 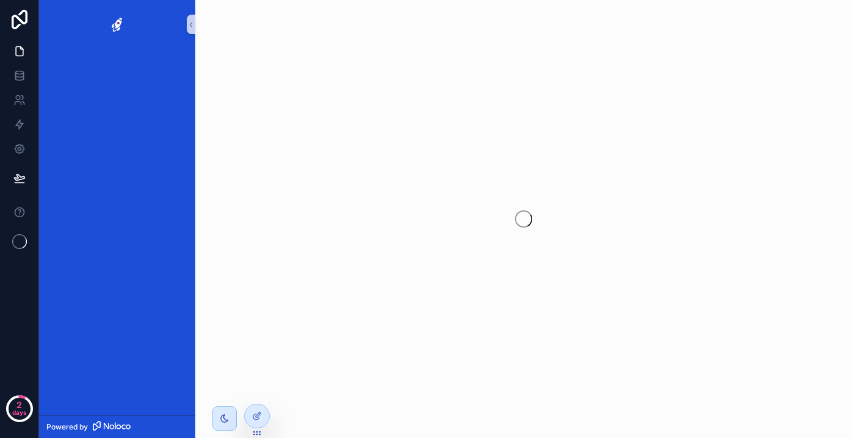 I want to click on p: days, so click(x=20, y=412).